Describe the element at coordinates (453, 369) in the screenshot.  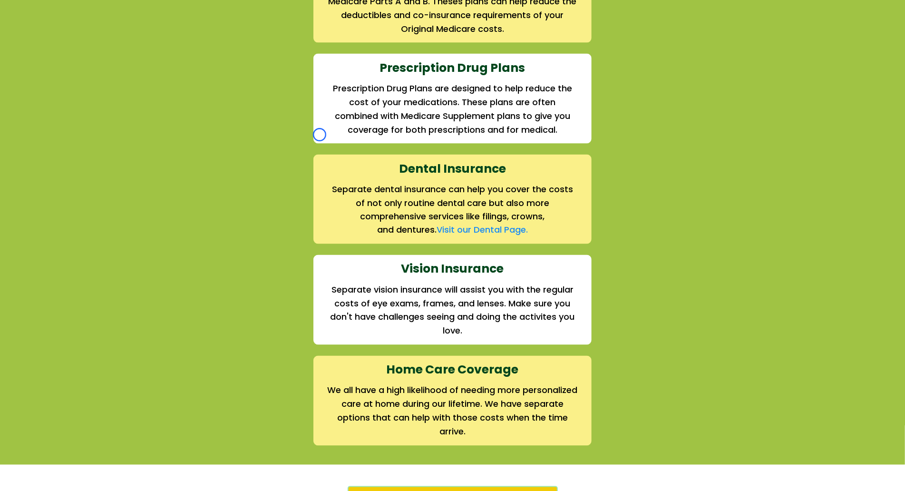
I see `strong: Home Care Coverage` at that location.